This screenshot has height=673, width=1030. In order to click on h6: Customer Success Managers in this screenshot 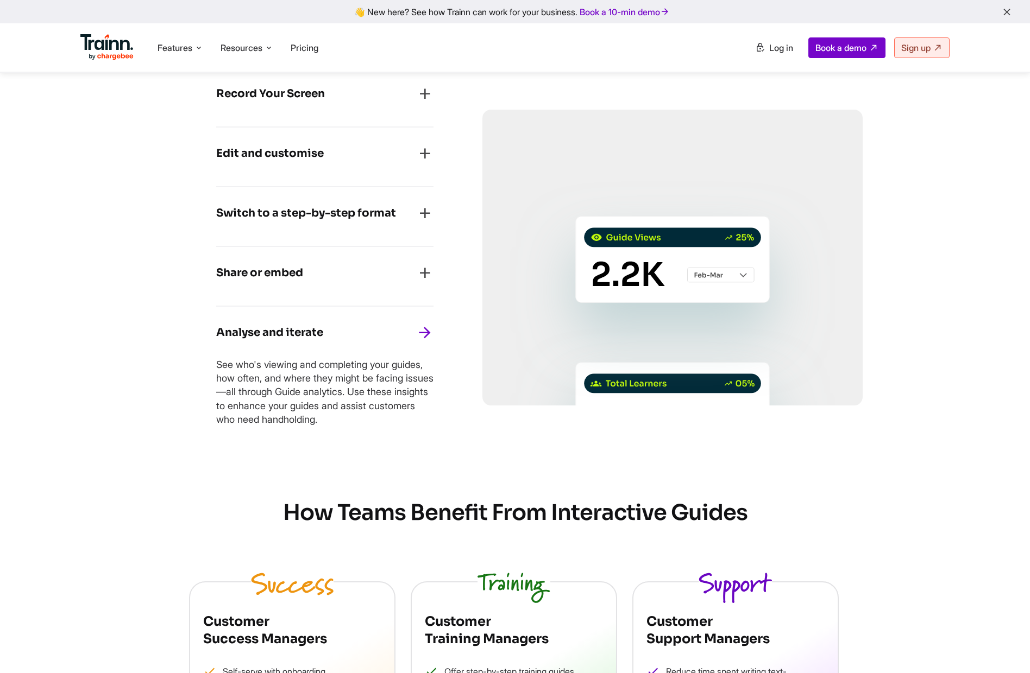, I will do `click(292, 630)`.